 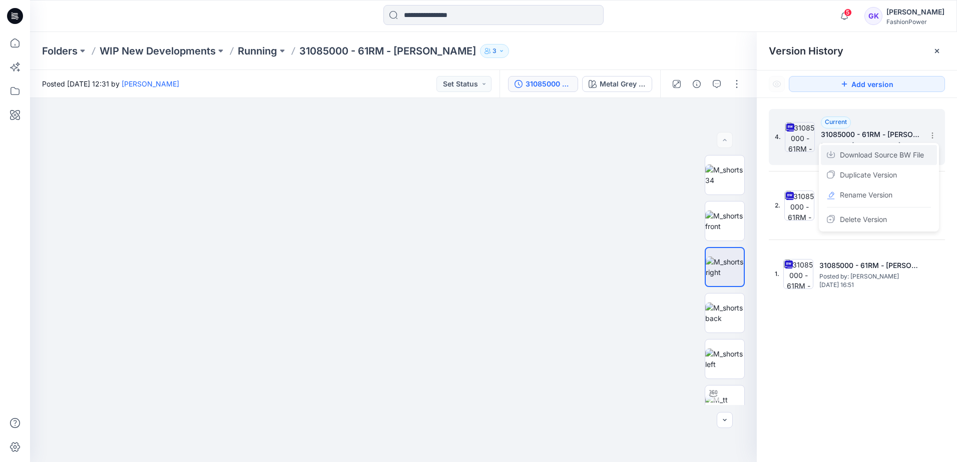 I want to click on div: Metal Grey (As Swatch), so click(x=622, y=84).